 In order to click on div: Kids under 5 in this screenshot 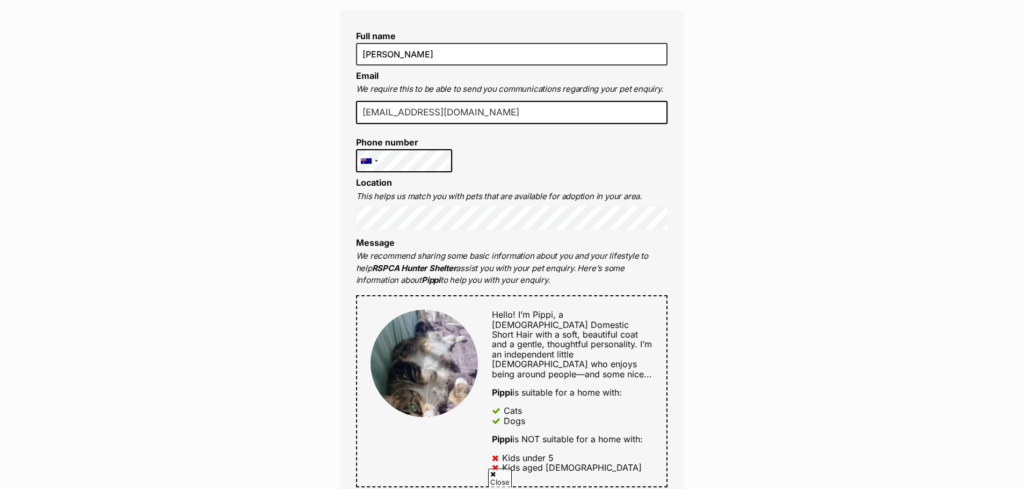, I will do `click(528, 458)`.